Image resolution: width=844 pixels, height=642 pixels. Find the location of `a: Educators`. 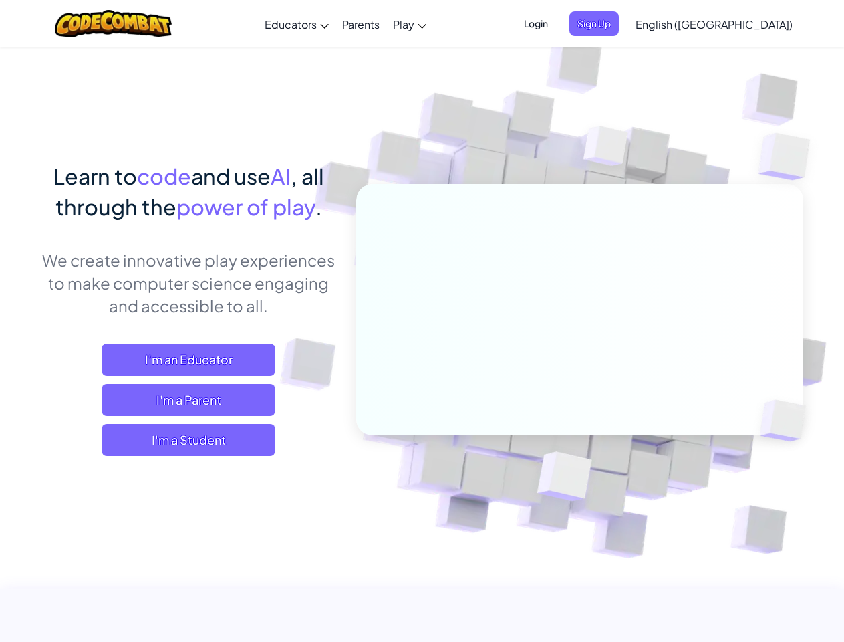

a: Educators is located at coordinates (297, 24).